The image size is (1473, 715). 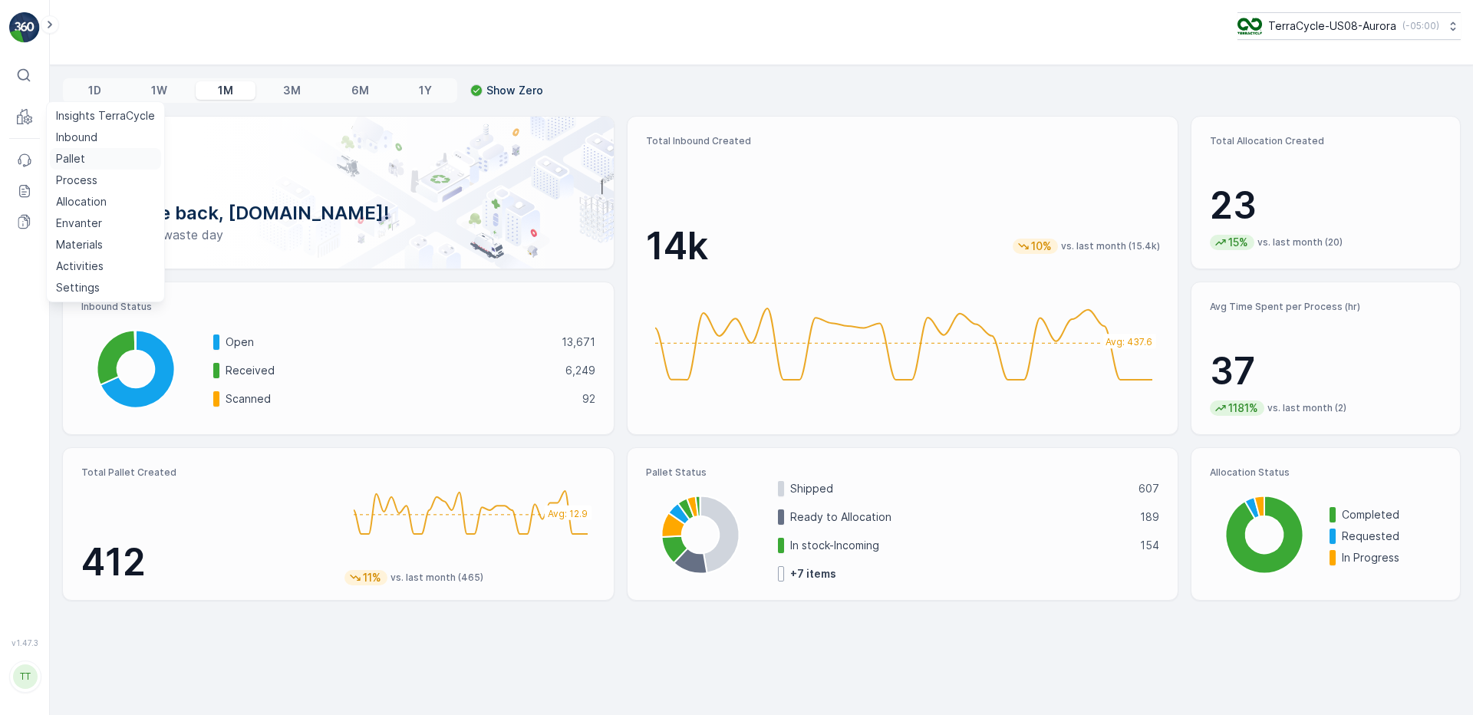 What do you see at coordinates (25, 677) in the screenshot?
I see `div: TT` at bounding box center [25, 677].